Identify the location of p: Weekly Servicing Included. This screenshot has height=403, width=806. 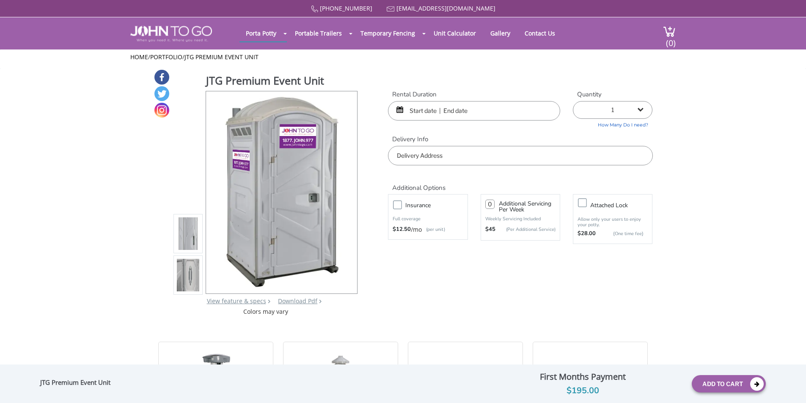
(520, 219).